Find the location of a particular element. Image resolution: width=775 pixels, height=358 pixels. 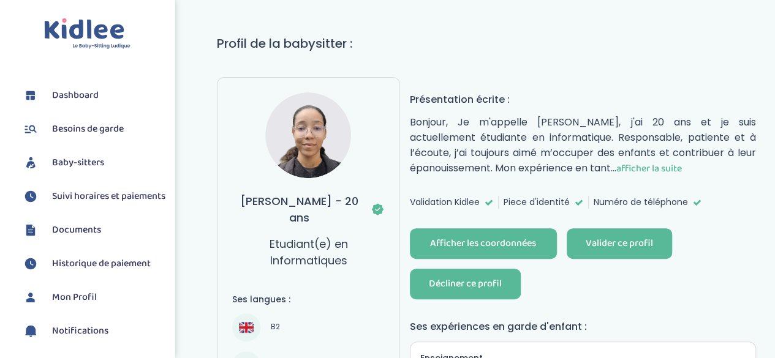

a: Notifications is located at coordinates (93, 331).